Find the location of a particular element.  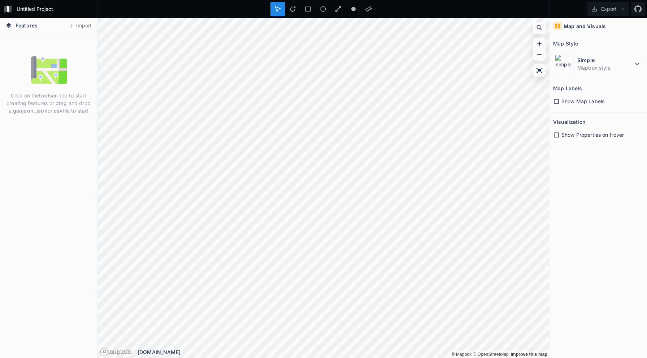

a: OpenStreetMap is located at coordinates (491, 354).